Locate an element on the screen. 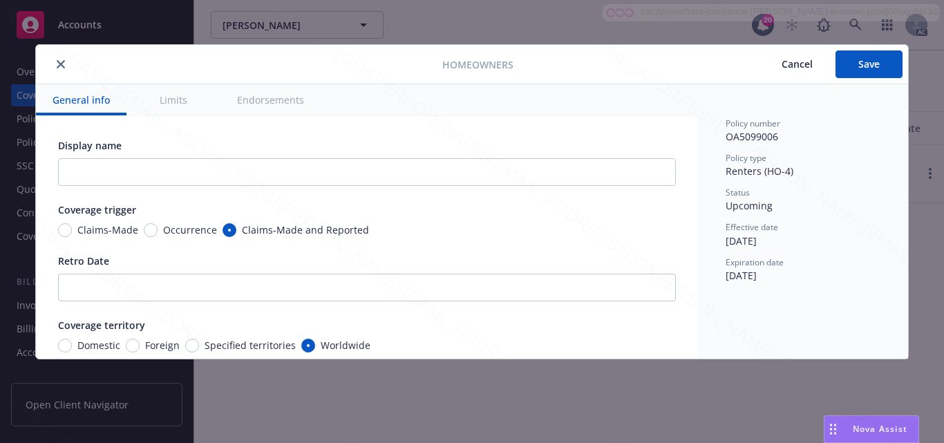 The image size is (944, 443). input: Foreign is located at coordinates (133, 346).